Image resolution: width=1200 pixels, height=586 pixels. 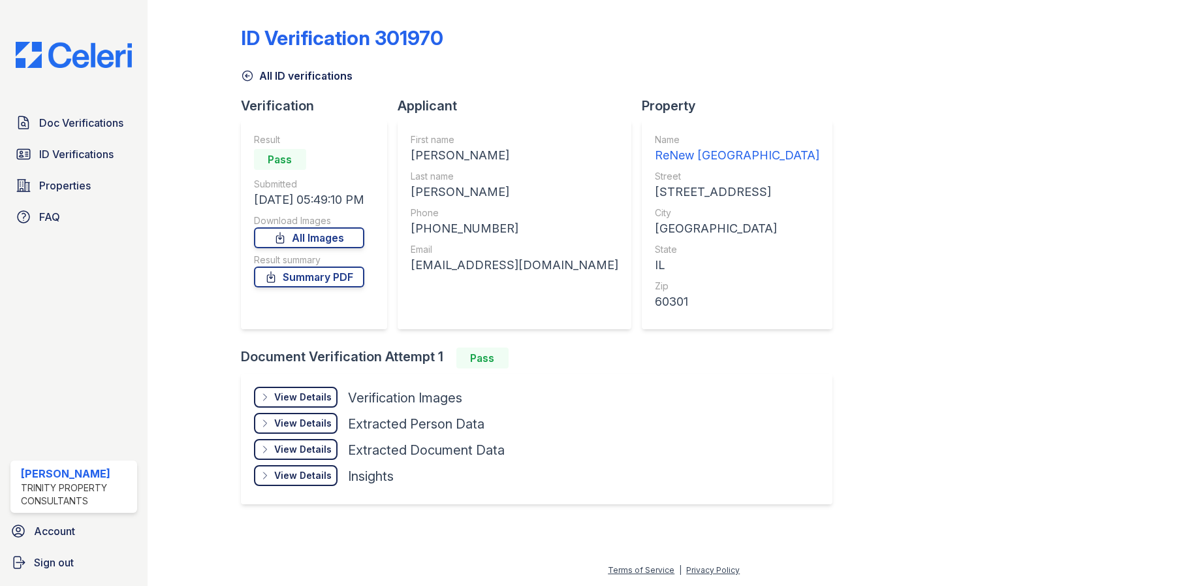 What do you see at coordinates (737, 176) in the screenshot?
I see `div: Street` at bounding box center [737, 176].